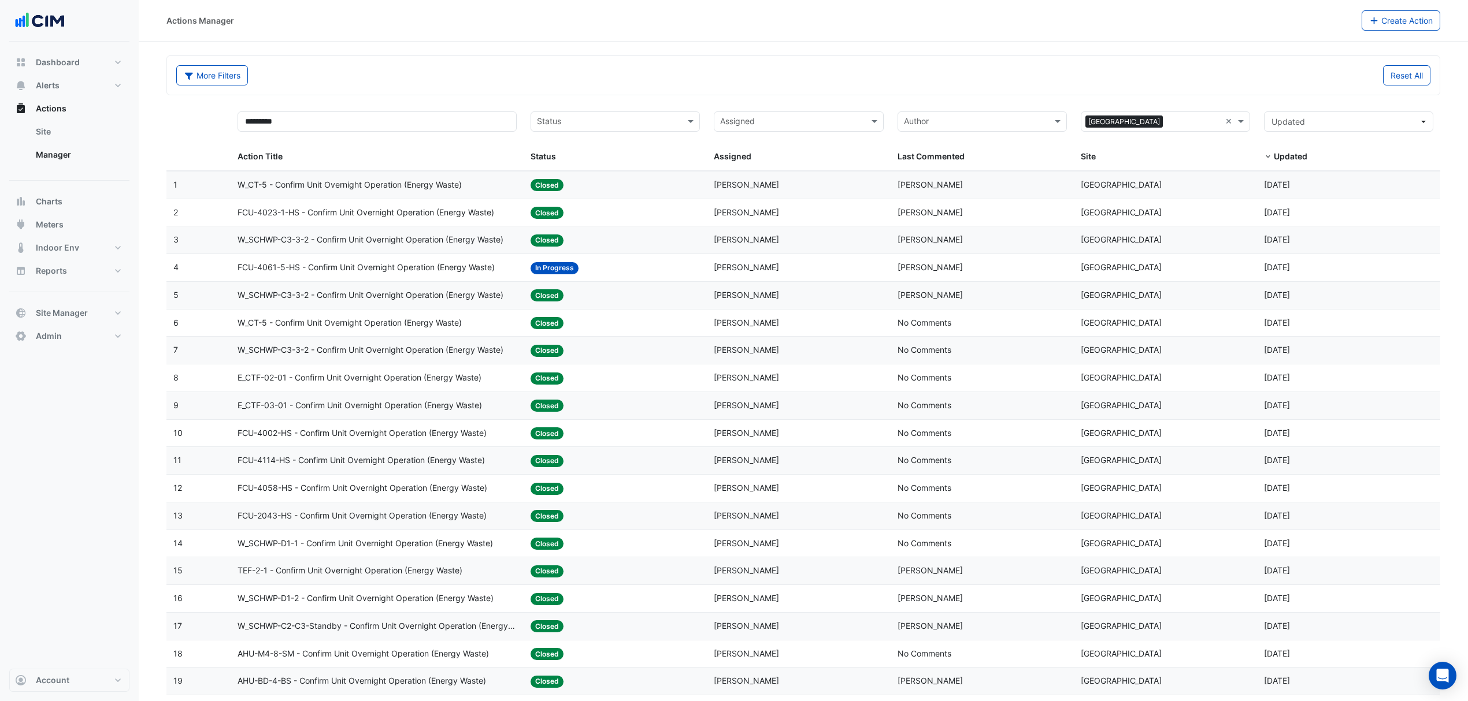 Image resolution: width=1468 pixels, height=701 pixels. What do you see at coordinates (359, 406) in the screenshot?
I see `span: E_CTF-03-01 - Confirm Unit Overnight Operation (Energy Waste)` at bounding box center [359, 406].